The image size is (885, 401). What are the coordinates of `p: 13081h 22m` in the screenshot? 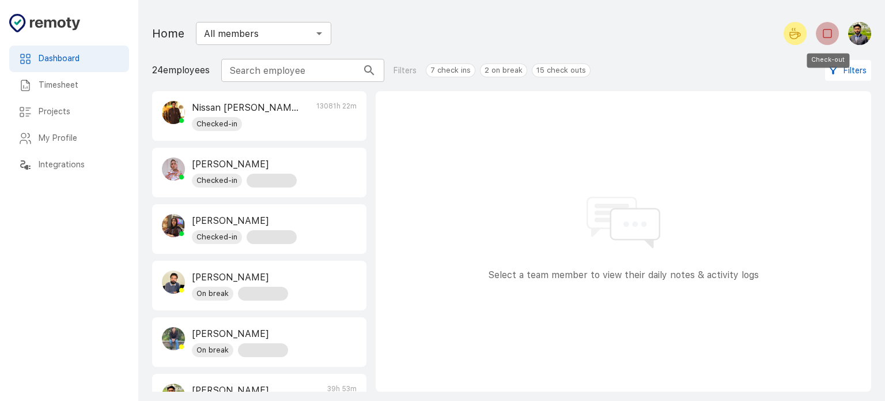 It's located at (337, 116).